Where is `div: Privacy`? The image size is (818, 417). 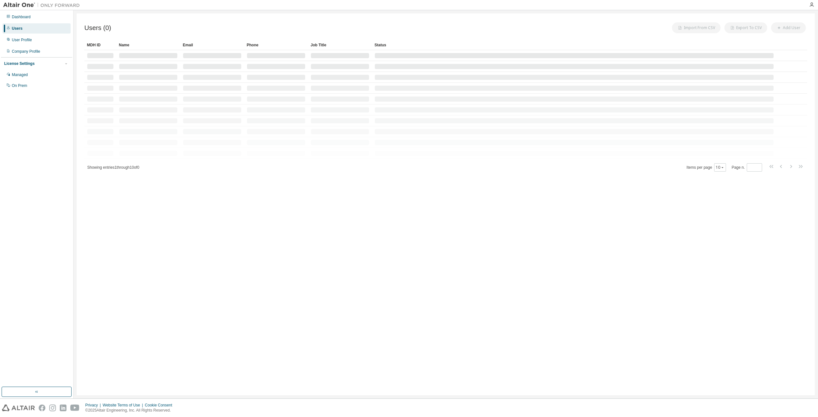
div: Privacy is located at coordinates (94, 405).